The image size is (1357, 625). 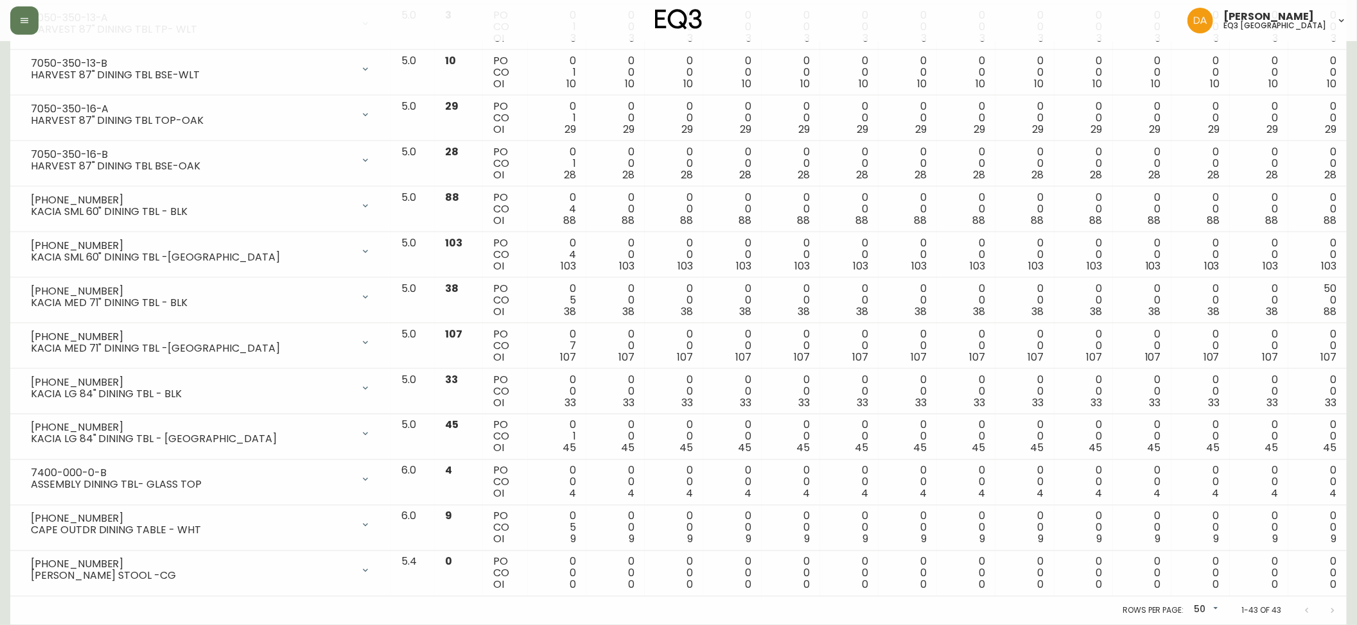 What do you see at coordinates (200, 480) in the screenshot?
I see `div: 7400-000-0-BASSEMBLY DINING TBL- GLASS TOP` at bounding box center [200, 480].